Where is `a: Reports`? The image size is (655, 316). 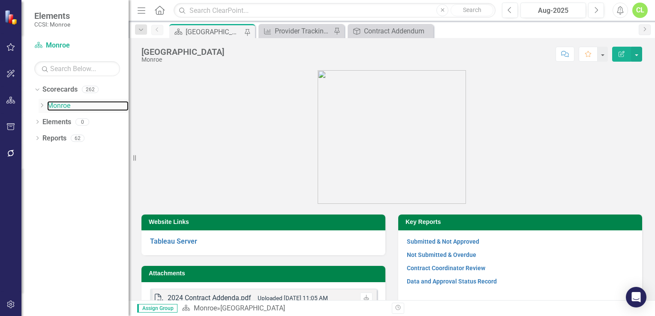
a: Reports is located at coordinates (54, 138).